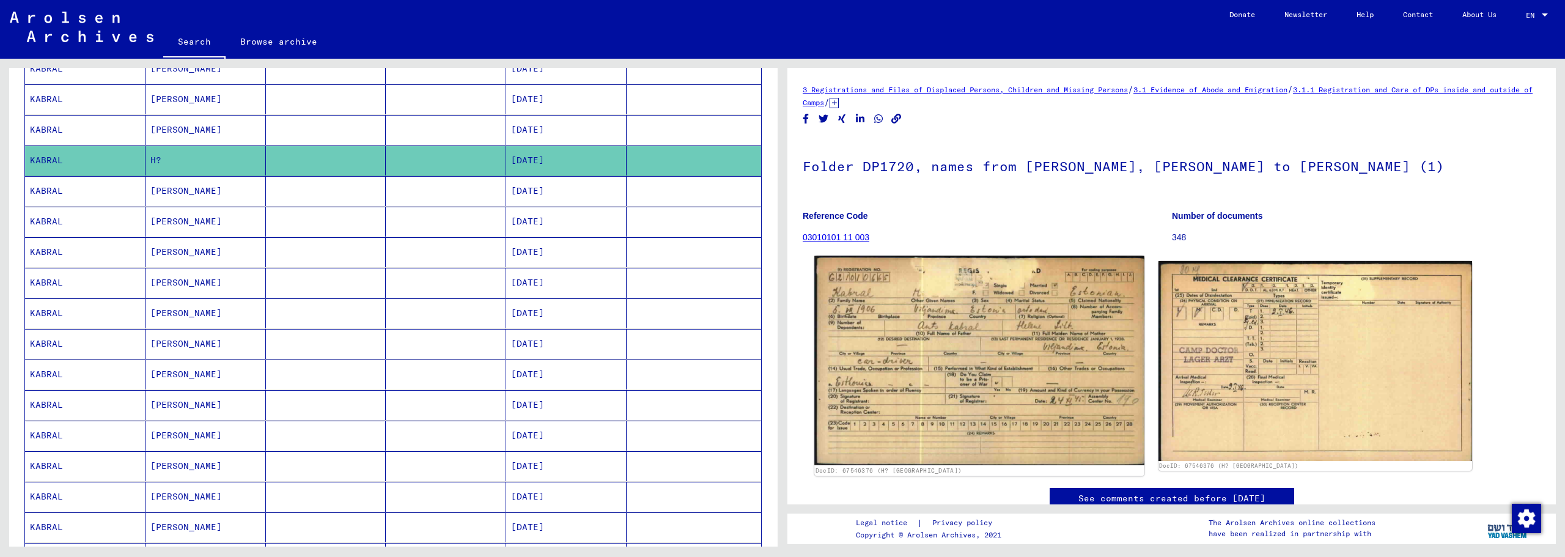  What do you see at coordinates (824, 119) in the screenshot?
I see `button: Share on Twitter` at bounding box center [824, 119].